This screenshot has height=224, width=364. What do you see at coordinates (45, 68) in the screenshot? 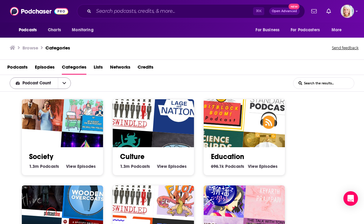
I see `a: Episodes` at bounding box center [45, 68].